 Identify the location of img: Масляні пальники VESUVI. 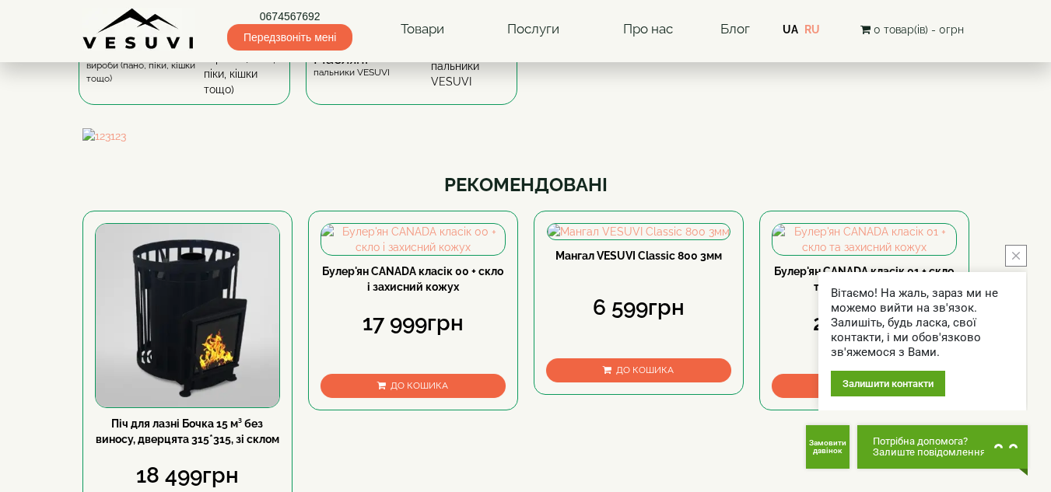
(470, 66).